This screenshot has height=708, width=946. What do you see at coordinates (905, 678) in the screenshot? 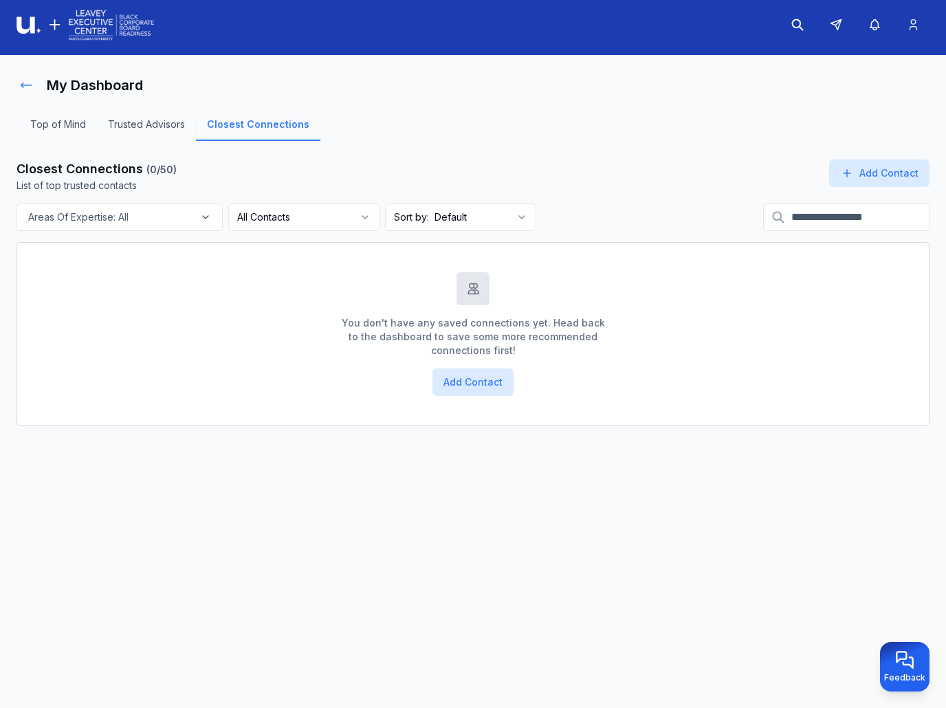
I see `span: Feedback` at bounding box center [905, 678].